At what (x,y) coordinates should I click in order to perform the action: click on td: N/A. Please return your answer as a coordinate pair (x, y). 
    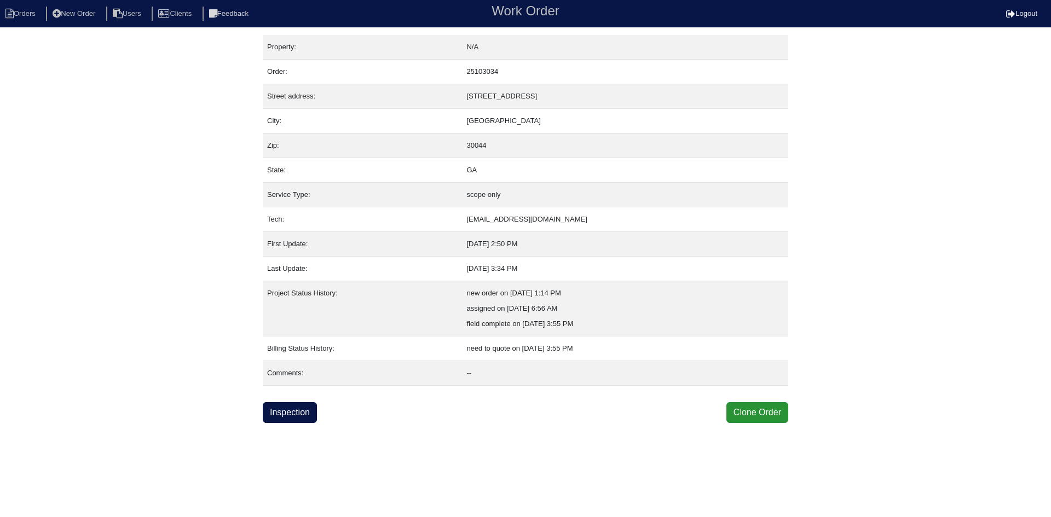
    Looking at the image, I should click on (625, 47).